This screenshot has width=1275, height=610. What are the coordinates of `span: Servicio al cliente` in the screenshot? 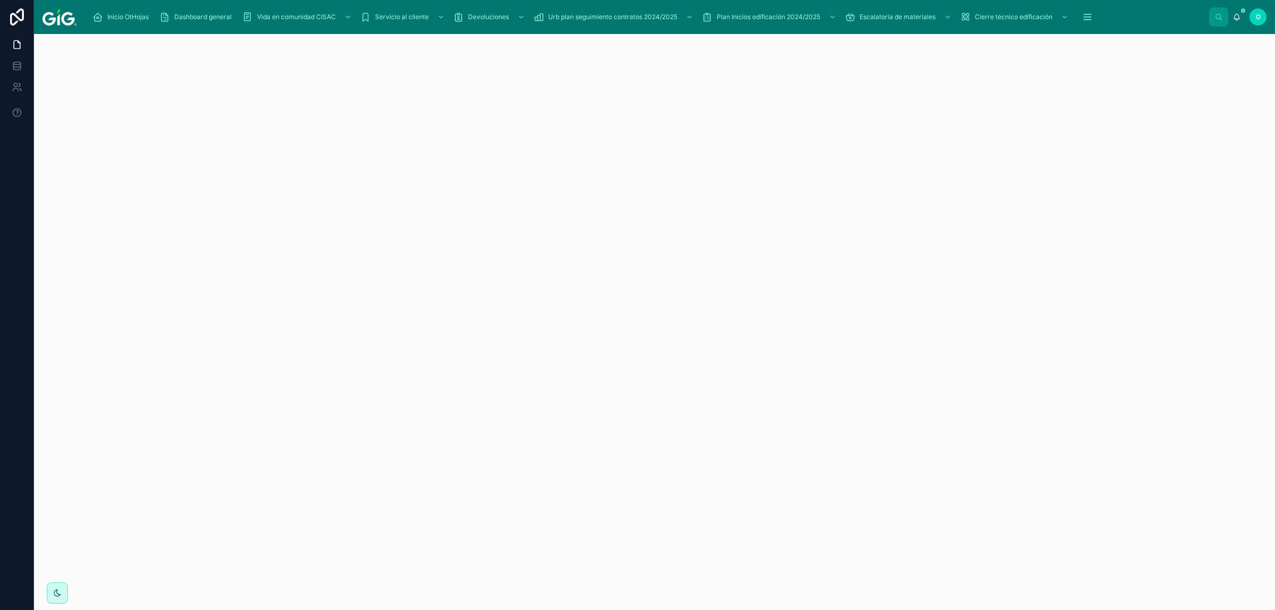 It's located at (402, 17).